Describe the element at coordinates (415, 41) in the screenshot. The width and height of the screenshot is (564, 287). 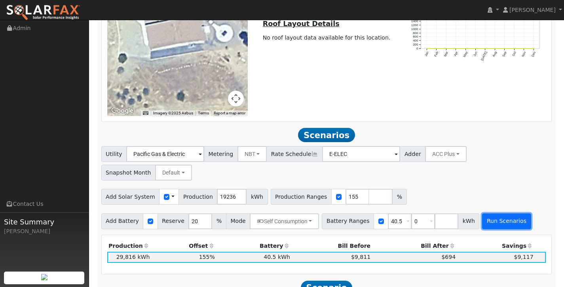
I see `text: 400` at that location.